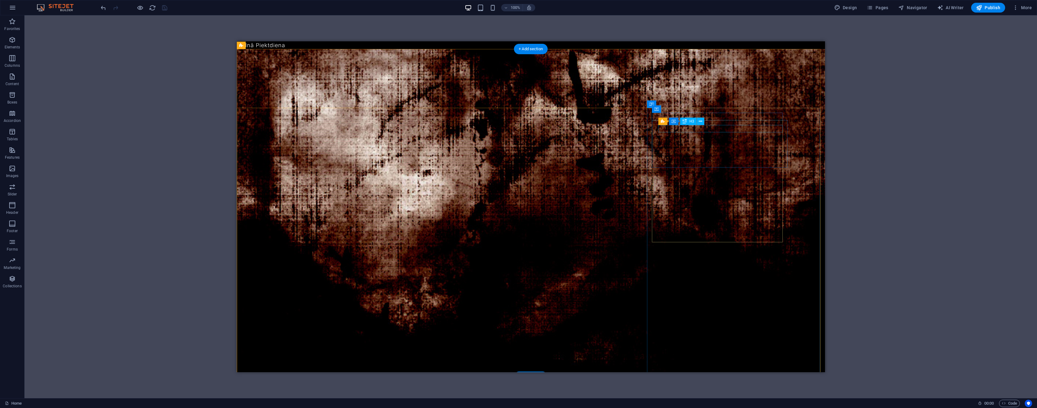 This screenshot has width=1037, height=408. What do you see at coordinates (692, 121) in the screenshot?
I see `span: H3` at bounding box center [692, 121].